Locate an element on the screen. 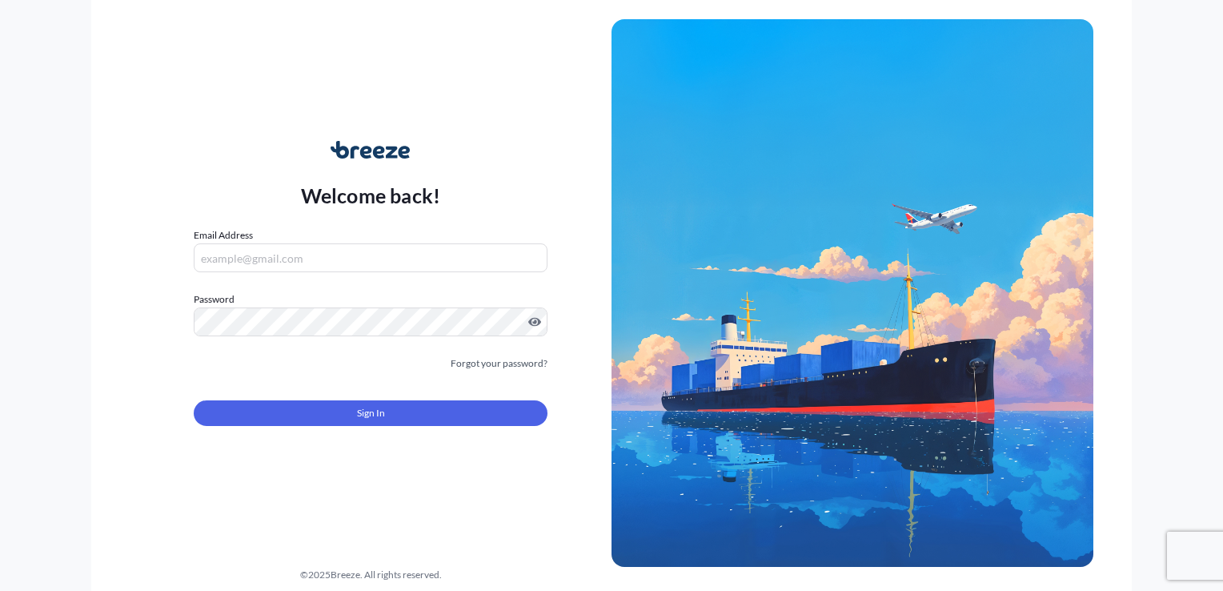 The height and width of the screenshot is (591, 1223). button: Sign In is located at coordinates (370, 413).